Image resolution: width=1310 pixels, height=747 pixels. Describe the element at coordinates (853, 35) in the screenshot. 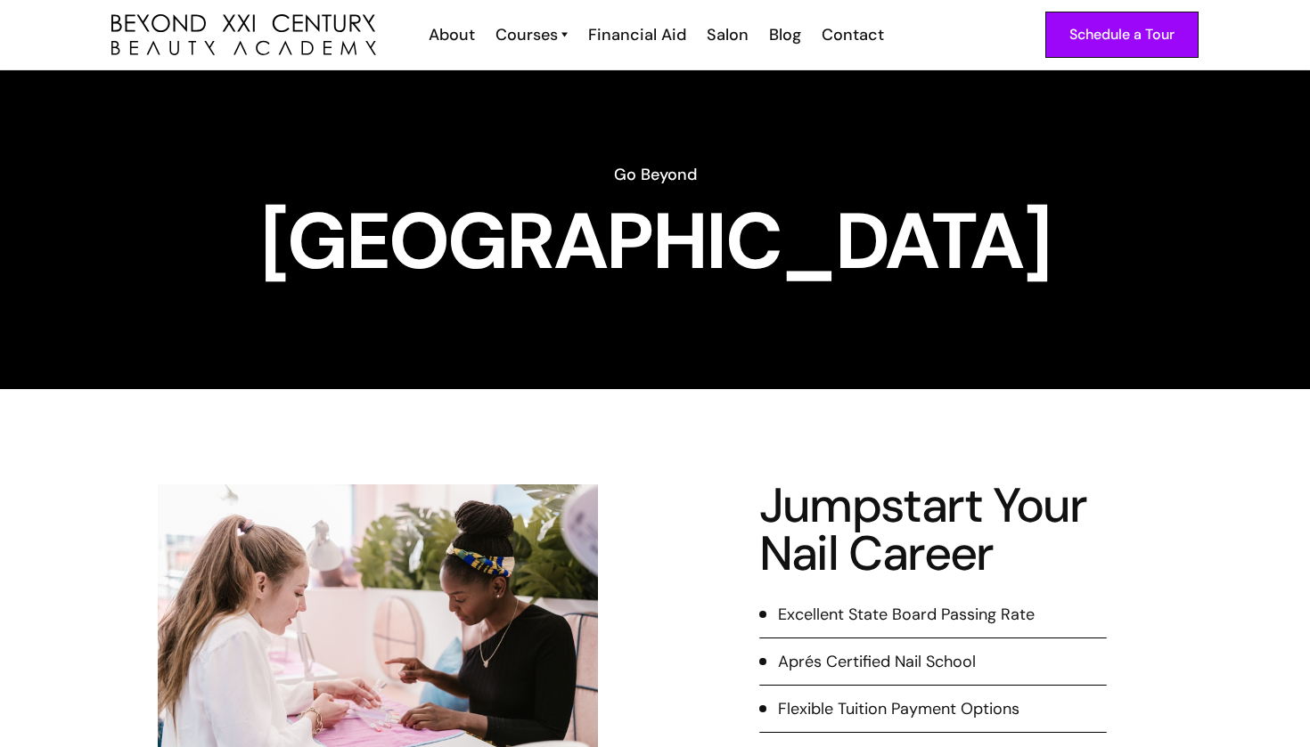

I see `div: Contact` at that location.